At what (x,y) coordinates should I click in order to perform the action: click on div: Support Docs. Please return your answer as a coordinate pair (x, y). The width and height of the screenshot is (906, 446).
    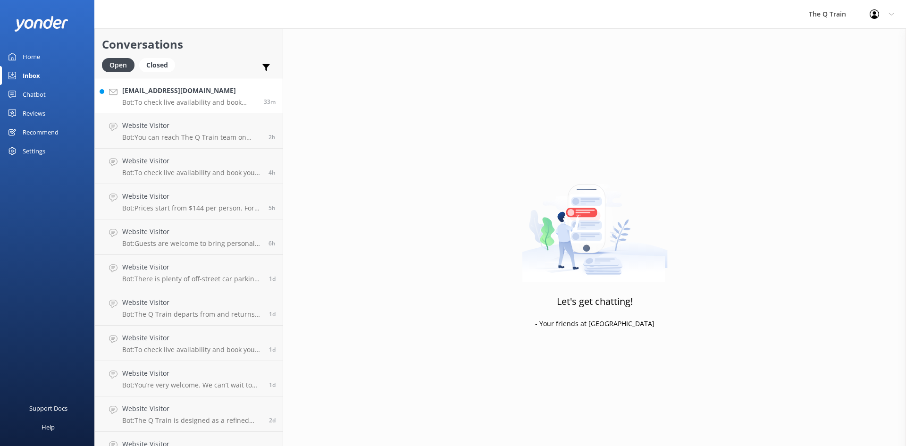
    Looking at the image, I should click on (48, 408).